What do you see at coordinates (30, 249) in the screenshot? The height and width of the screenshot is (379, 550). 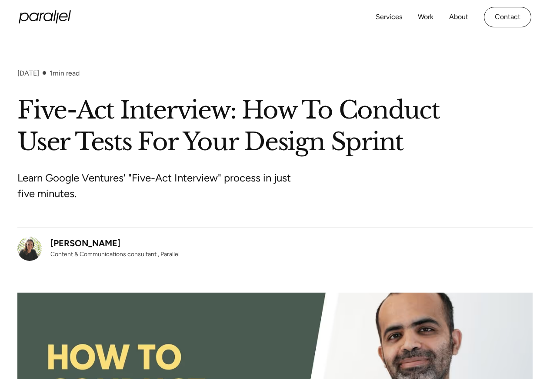 I see `img: Christine Garcia` at bounding box center [30, 249].